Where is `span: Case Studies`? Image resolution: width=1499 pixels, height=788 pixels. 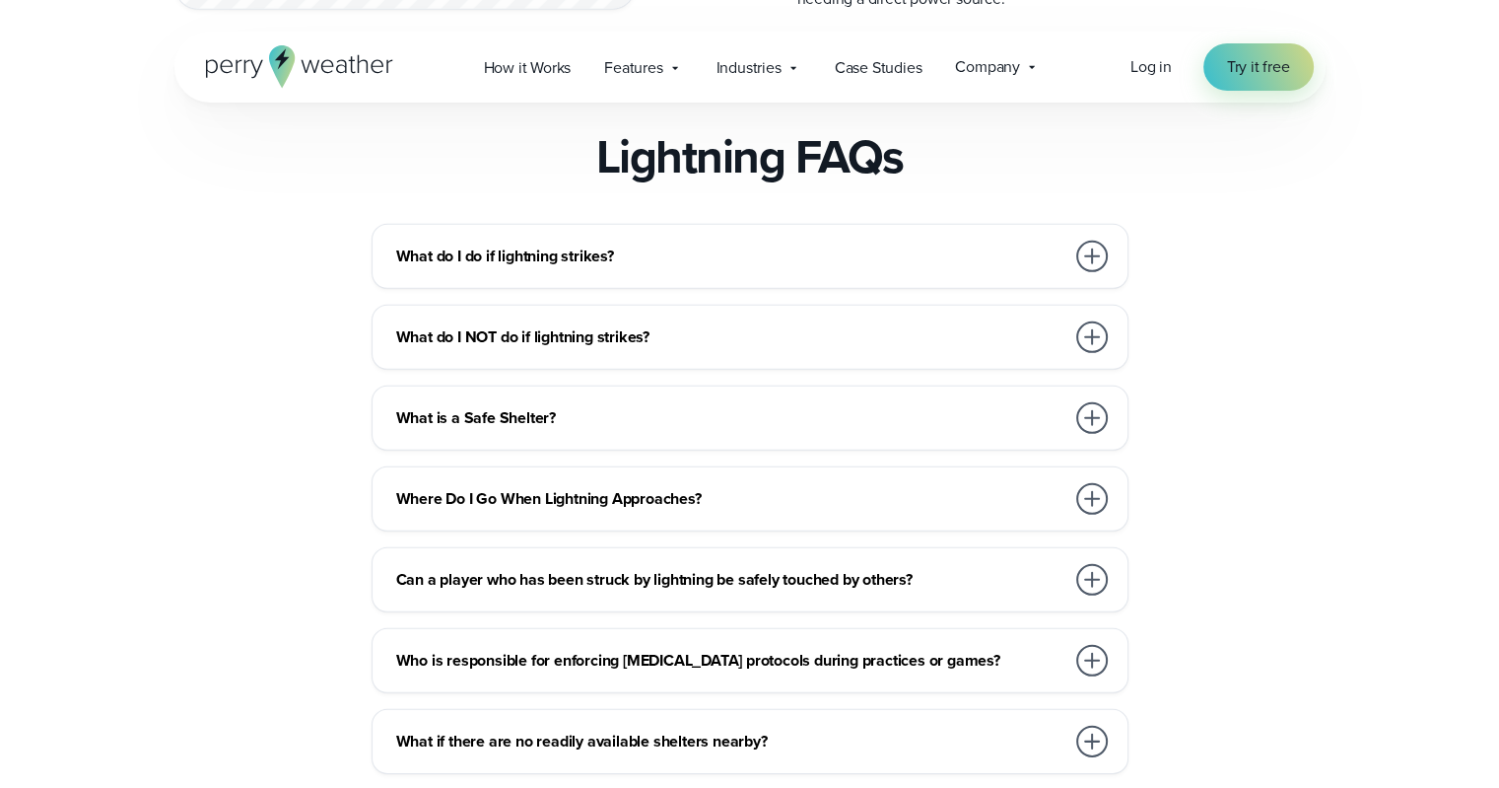
span: Case Studies is located at coordinates (878, 68).